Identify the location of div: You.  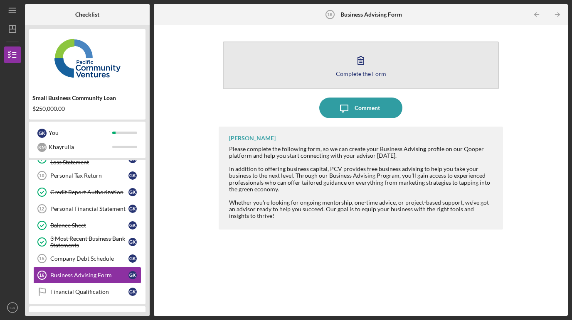
(80, 133).